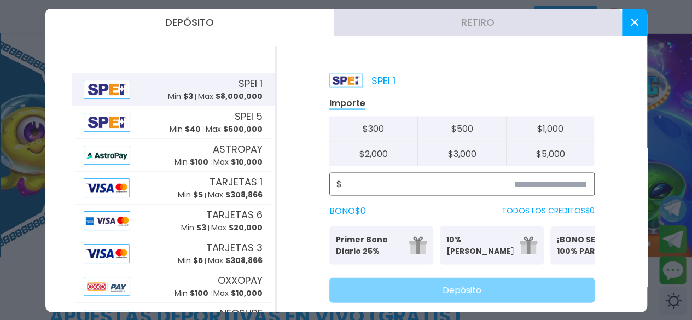 The height and width of the screenshot is (320, 692). Describe the element at coordinates (249, 116) in the screenshot. I see `span: SPEI 5` at that location.